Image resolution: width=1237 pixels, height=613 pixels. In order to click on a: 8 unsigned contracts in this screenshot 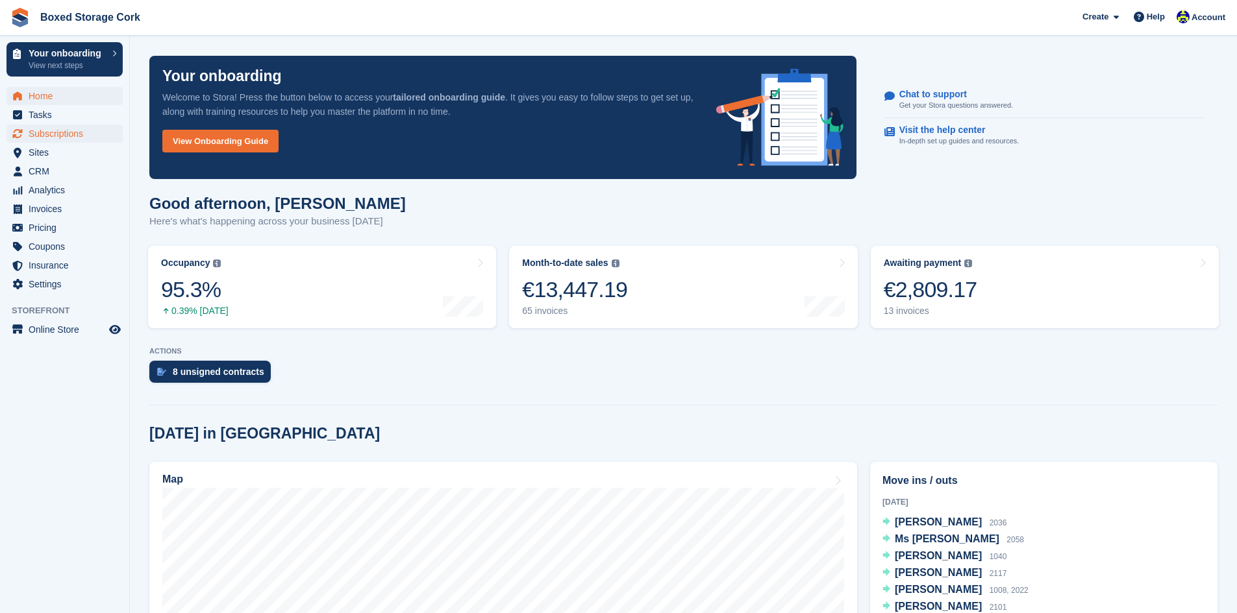, I will do `click(213, 375)`.